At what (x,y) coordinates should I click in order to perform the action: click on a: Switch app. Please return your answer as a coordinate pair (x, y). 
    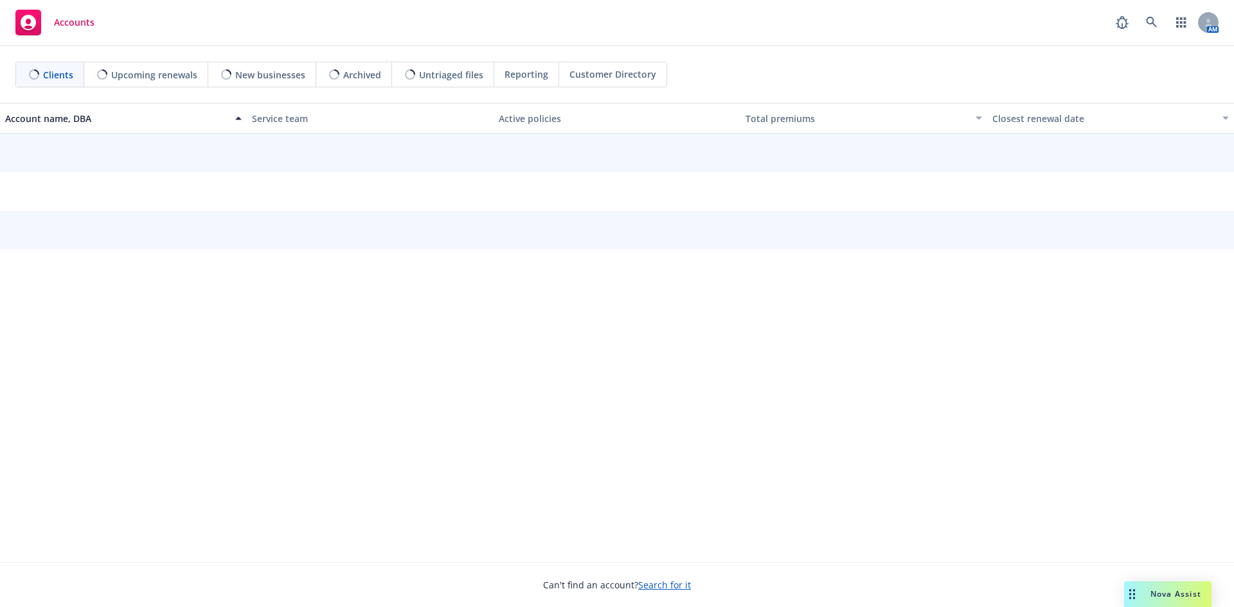
    Looking at the image, I should click on (1181, 22).